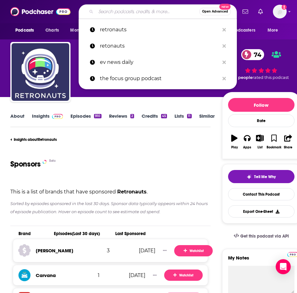 This screenshot has height=293, width=297. What do you see at coordinates (247, 142) in the screenshot?
I see `button: Apps` at bounding box center [247, 142].